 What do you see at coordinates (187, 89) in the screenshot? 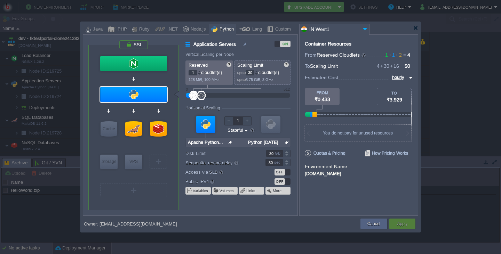
I see `div: 0` at bounding box center [187, 89].